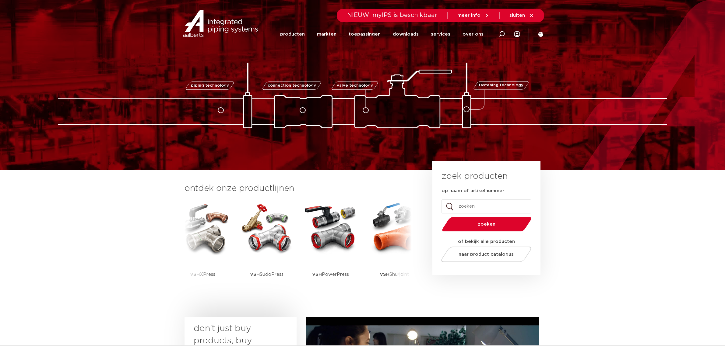 This screenshot has width=725, height=346. What do you see at coordinates (202, 275) in the screenshot?
I see `p: XPress` at bounding box center [202, 275].